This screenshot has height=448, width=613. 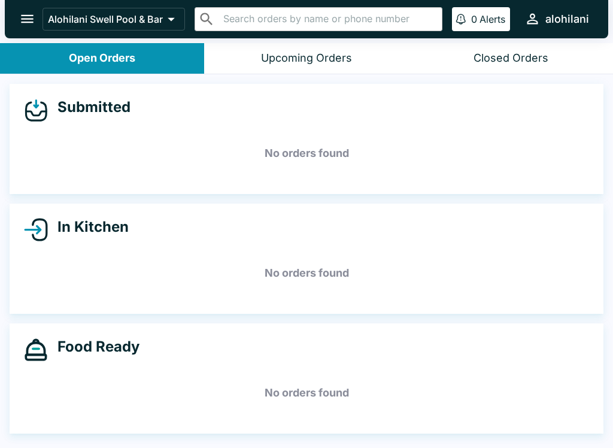 What do you see at coordinates (105, 19) in the screenshot?
I see `p: Alohilani Swell Pool & Bar` at bounding box center [105, 19].